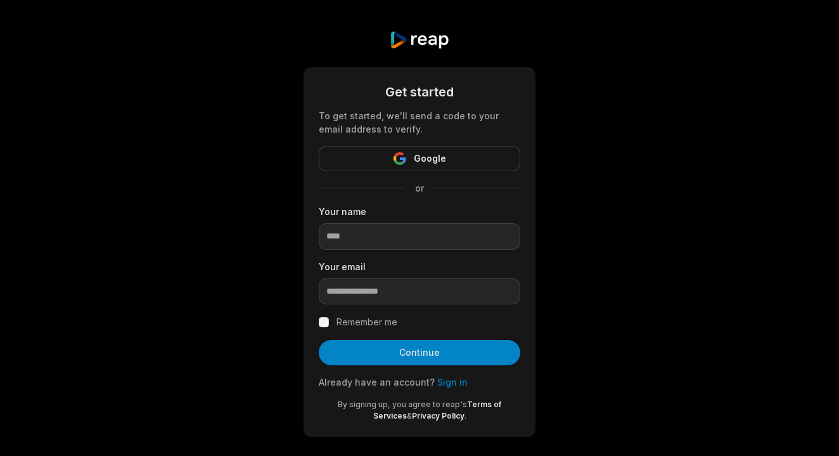  I want to click on span: Google, so click(430, 158).